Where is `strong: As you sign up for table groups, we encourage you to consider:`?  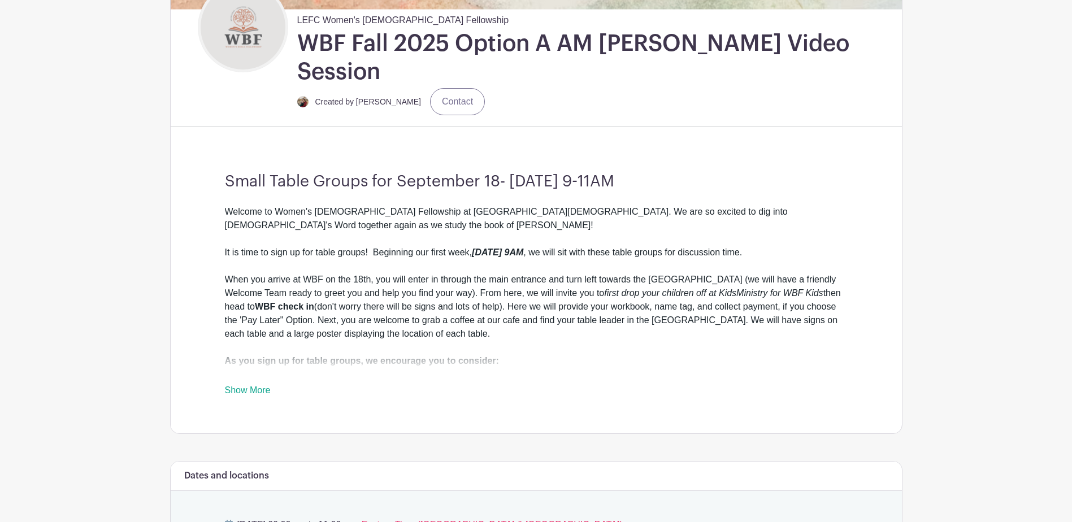
strong: As you sign up for table groups, we encourage you to consider: is located at coordinates (362, 361).